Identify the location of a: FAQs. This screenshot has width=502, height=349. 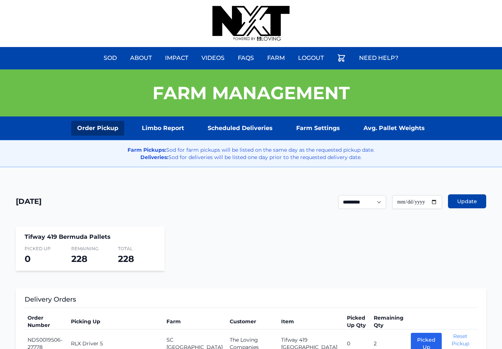
(246, 58).